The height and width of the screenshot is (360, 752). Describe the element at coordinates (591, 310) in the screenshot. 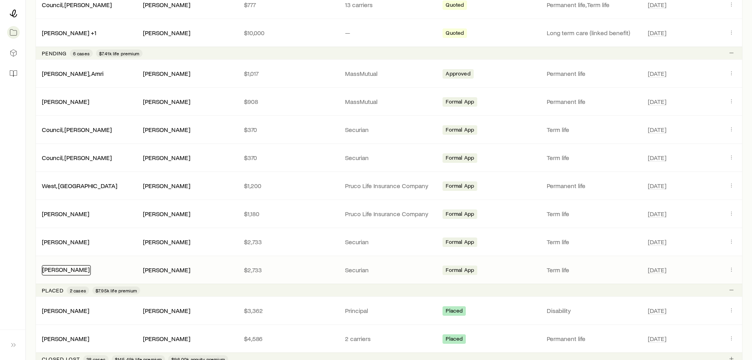

I see `p: Disability` at that location.